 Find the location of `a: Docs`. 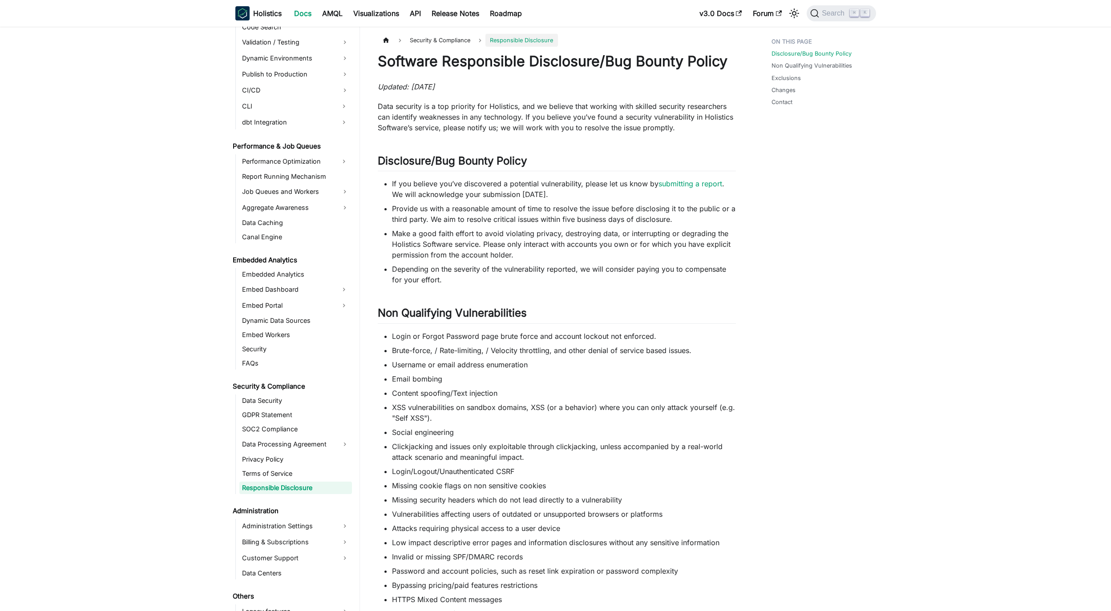

a: Docs is located at coordinates (303, 13).